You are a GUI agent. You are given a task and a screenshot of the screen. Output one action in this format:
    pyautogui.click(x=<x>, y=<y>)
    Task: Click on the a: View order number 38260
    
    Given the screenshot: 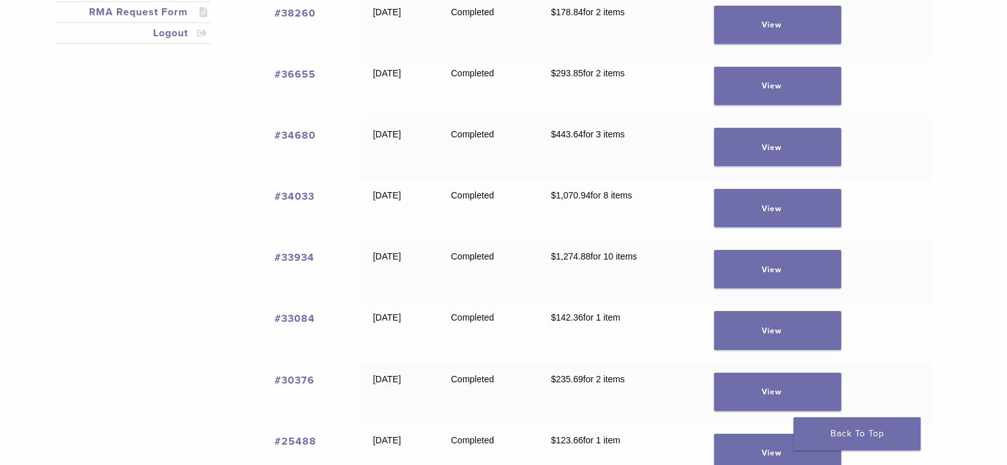 What is the action you would take?
    pyautogui.click(x=295, y=13)
    